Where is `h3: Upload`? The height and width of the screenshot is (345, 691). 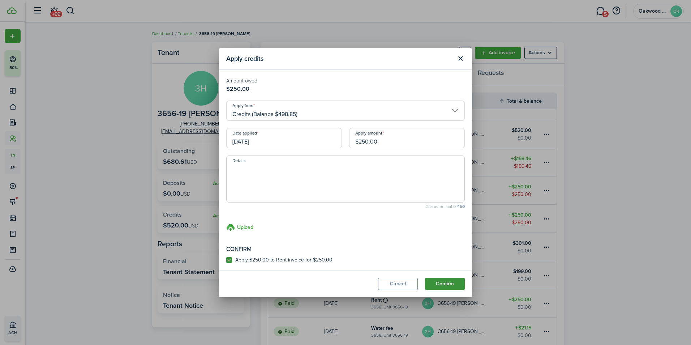 h3: Upload is located at coordinates (245, 227).